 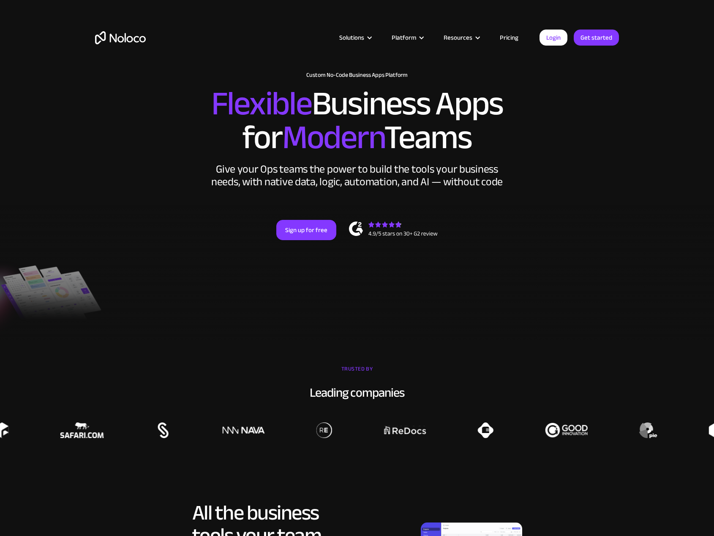 What do you see at coordinates (357, 176) in the screenshot?
I see `div: Give your Ops teams the power to build the tools your business needs, with native data, logic, au...` at bounding box center [357, 176].